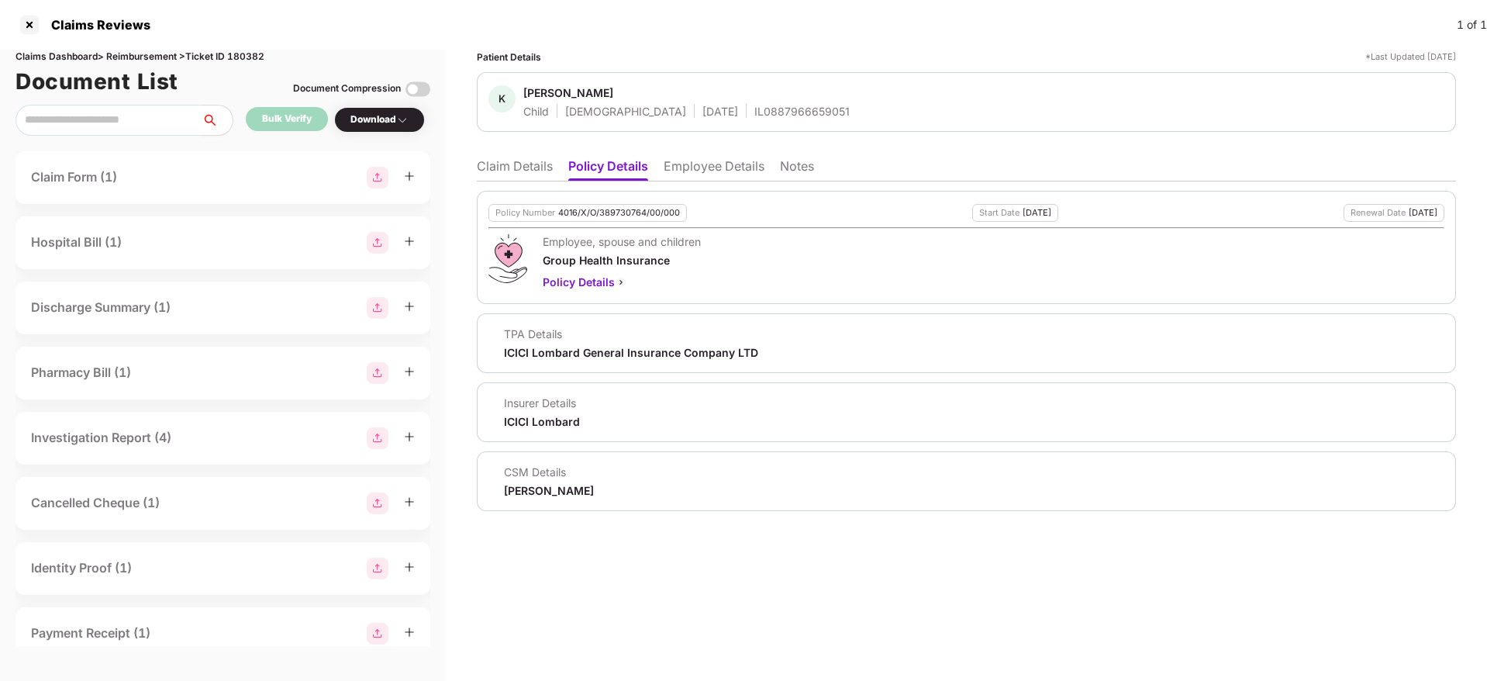  I want to click on div: K, so click(502, 98).